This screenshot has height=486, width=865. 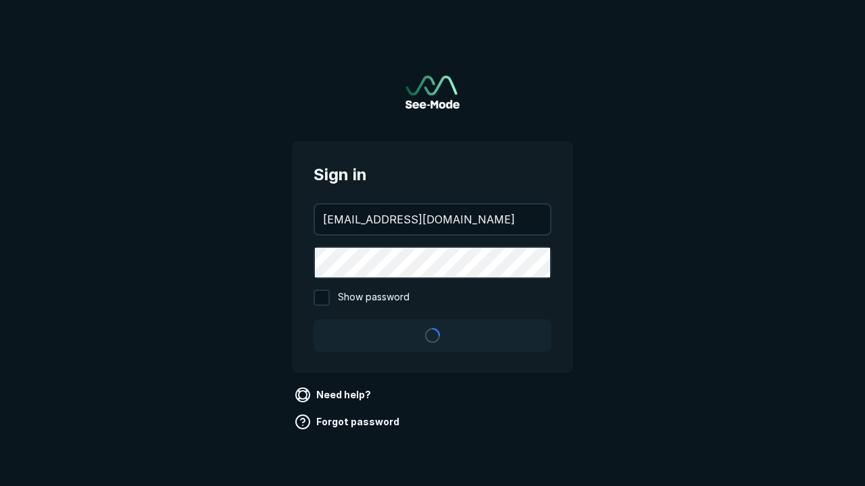 What do you see at coordinates (432, 92) in the screenshot?
I see `img: See-Mode Logo` at bounding box center [432, 92].